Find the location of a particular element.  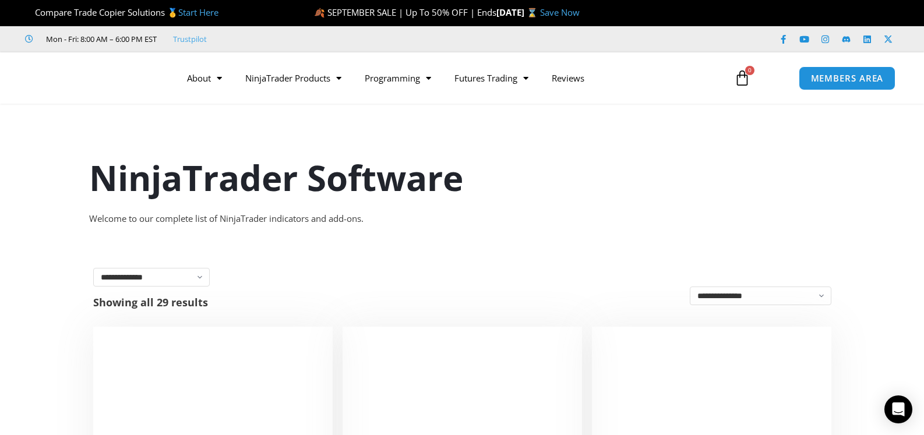

a: Reviews is located at coordinates (568, 78).